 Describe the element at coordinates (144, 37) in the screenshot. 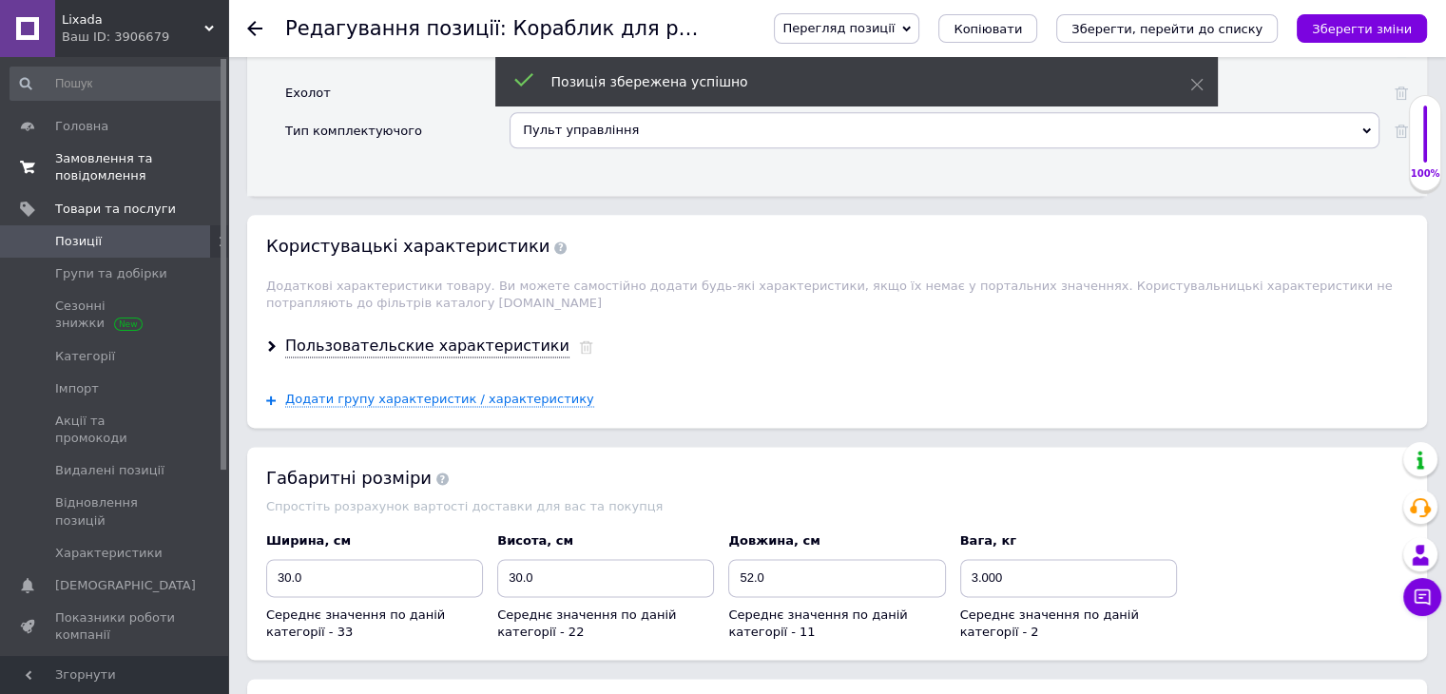

I see `div: Ваш ID: 3906679` at that location.